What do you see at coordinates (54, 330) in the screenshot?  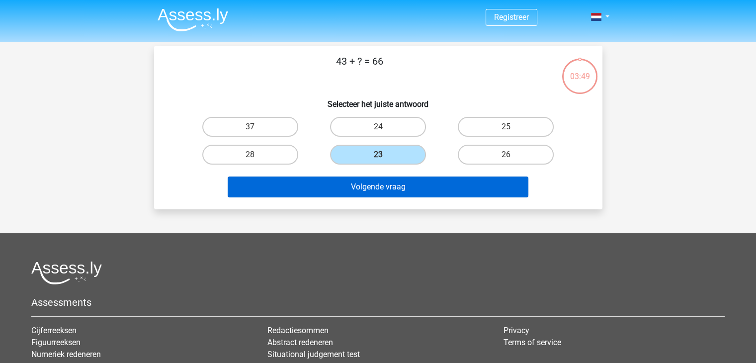 I see `a: Cijferreeksen` at bounding box center [54, 330].